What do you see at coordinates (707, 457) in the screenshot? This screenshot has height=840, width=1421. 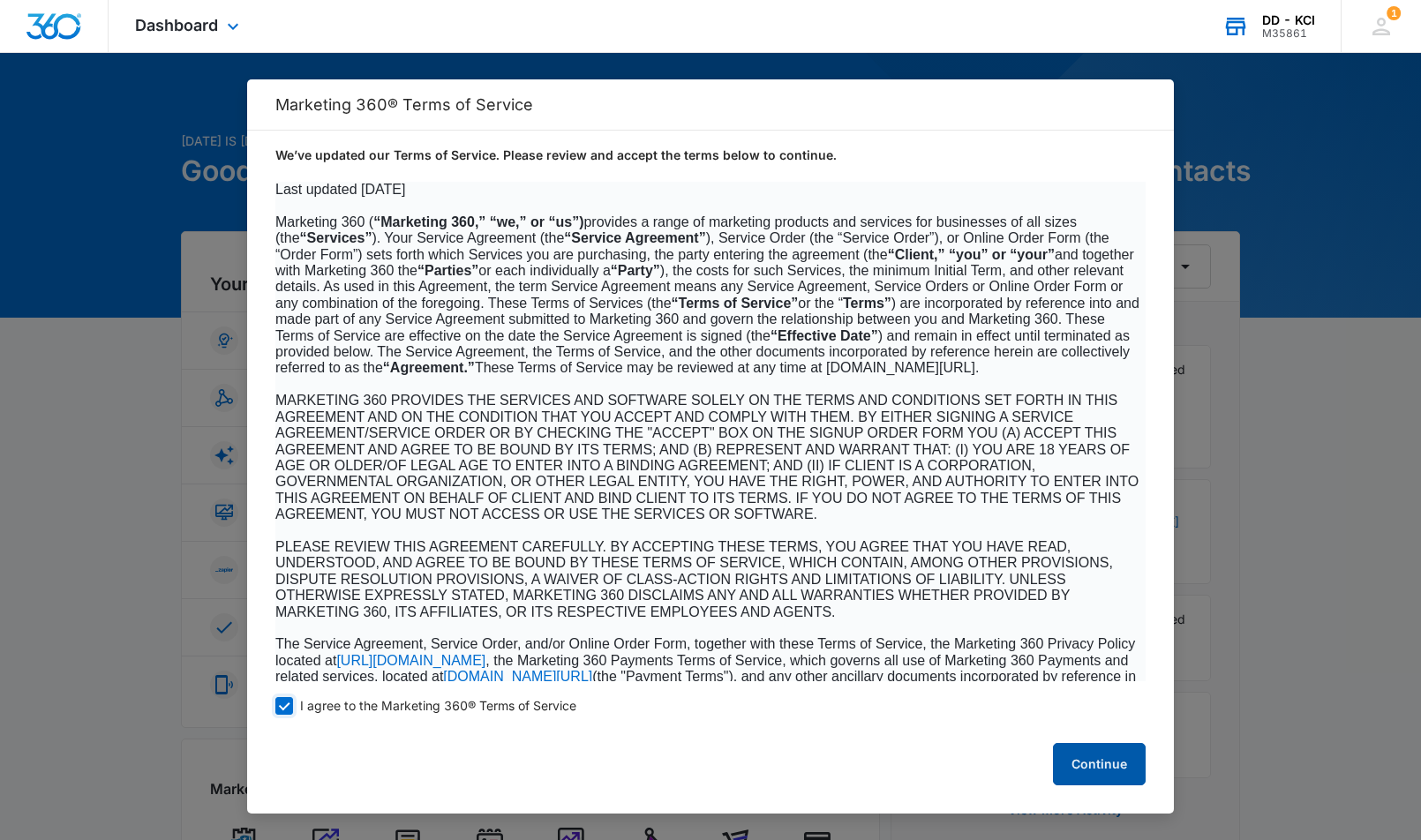 I see `span: MARKETING 360 PROVIDES THE SERVICES AND SOFTWARE SOLELY ON THE TERMS AND CONDITIONS SET FORTH IN ...` at bounding box center [707, 457].